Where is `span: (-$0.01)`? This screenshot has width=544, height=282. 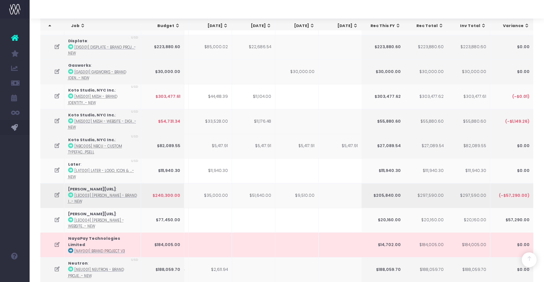 span: (-$0.01) is located at coordinates (521, 97).